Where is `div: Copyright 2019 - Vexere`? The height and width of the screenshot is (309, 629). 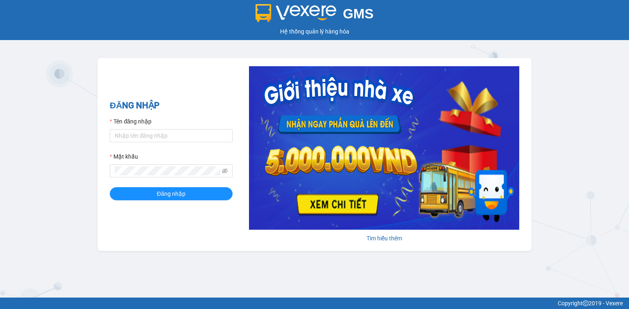
div: Copyright 2019 - Vexere is located at coordinates (314, 304).